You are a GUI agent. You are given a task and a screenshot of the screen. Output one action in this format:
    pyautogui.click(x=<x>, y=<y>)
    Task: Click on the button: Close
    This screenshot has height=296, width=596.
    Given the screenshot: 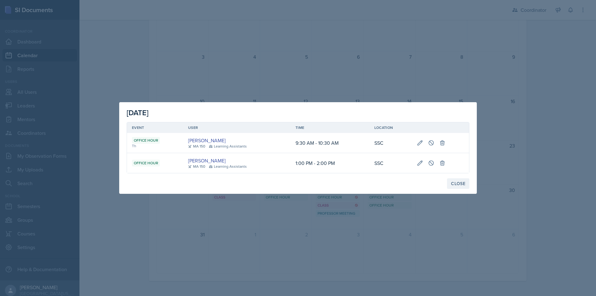 What is the action you would take?
    pyautogui.click(x=458, y=183)
    